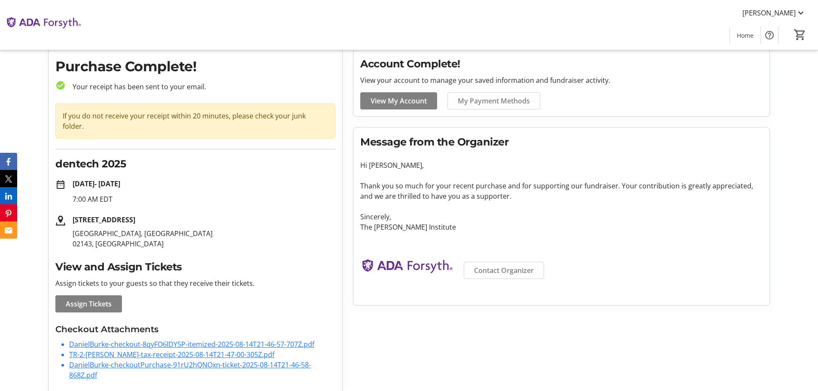 Image resolution: width=818 pixels, height=391 pixels. What do you see at coordinates (494, 101) in the screenshot?
I see `a: My Payment Methods` at bounding box center [494, 101].